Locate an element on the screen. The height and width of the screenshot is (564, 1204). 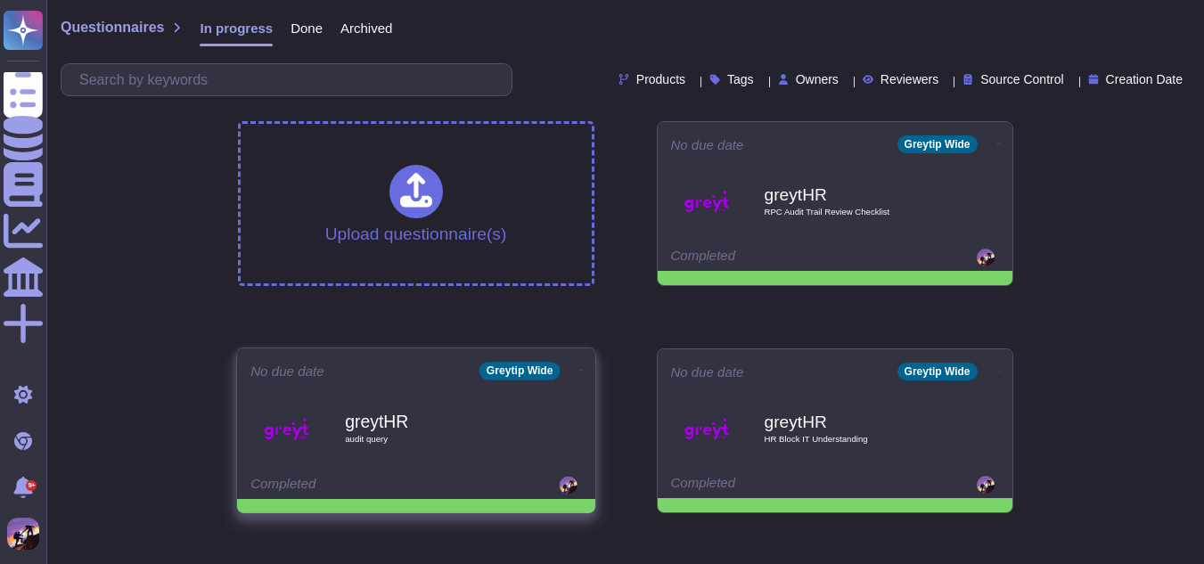
span: Reviewers is located at coordinates (909, 79).